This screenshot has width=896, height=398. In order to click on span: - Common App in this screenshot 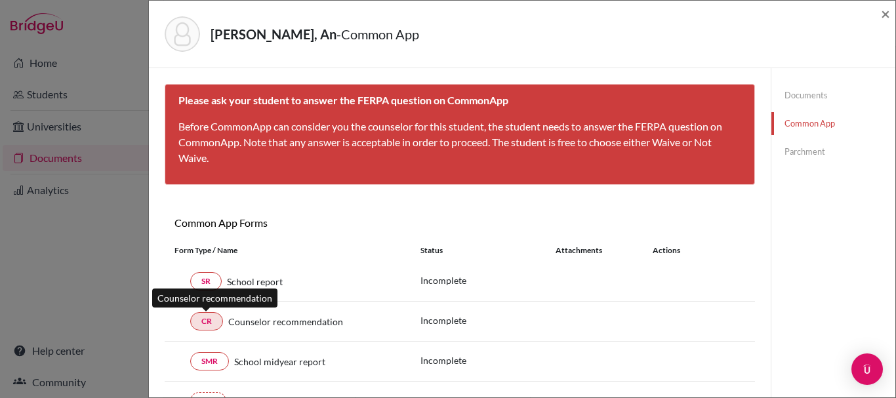, I will do `click(378, 34)`.